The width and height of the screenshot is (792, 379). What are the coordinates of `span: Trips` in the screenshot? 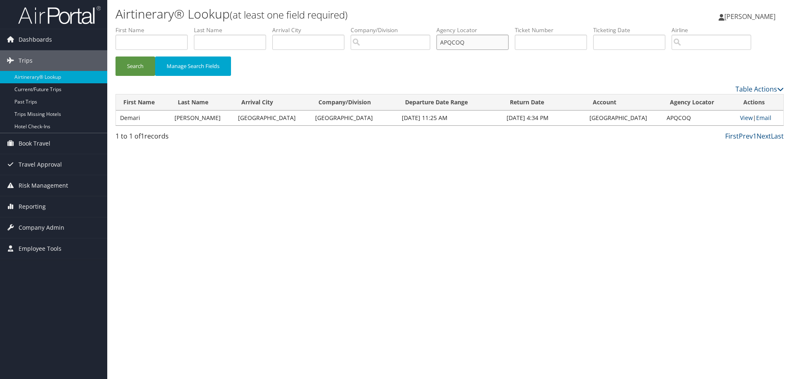 It's located at (26, 61).